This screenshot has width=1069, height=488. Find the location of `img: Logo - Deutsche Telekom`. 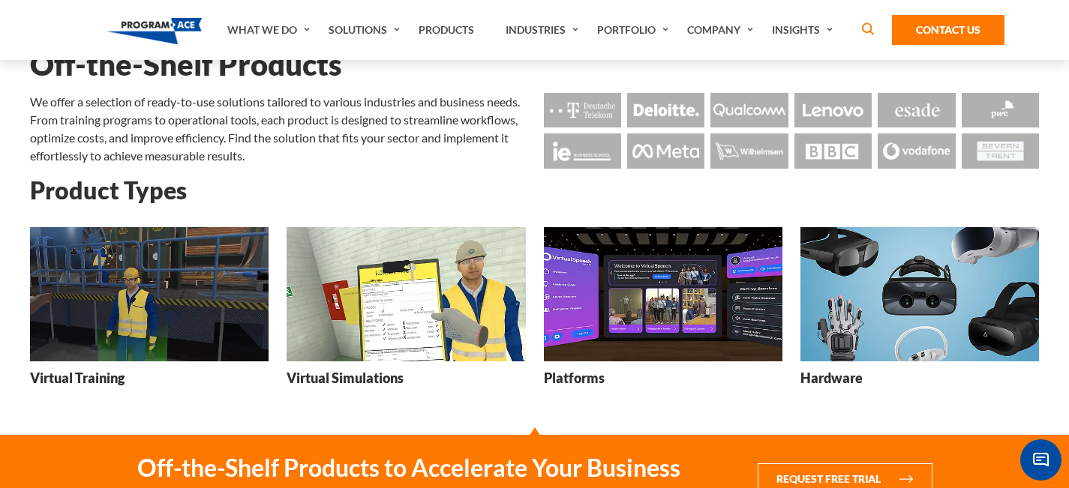

img: Logo - Deutsche Telekom is located at coordinates (582, 110).